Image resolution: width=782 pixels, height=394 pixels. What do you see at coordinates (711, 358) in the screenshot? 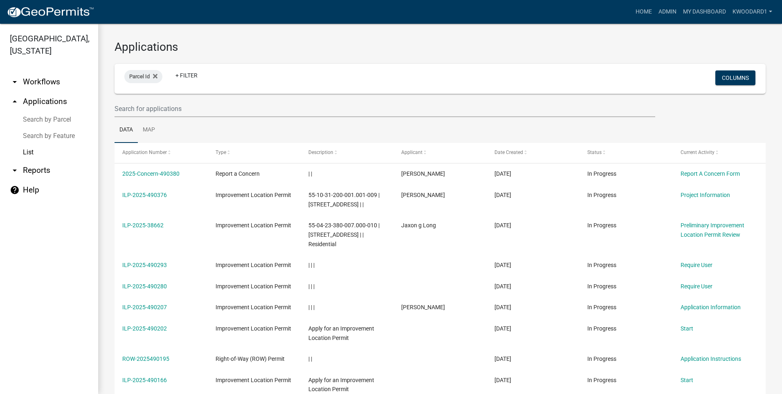
I see `a: Application Instructions` at bounding box center [711, 358].